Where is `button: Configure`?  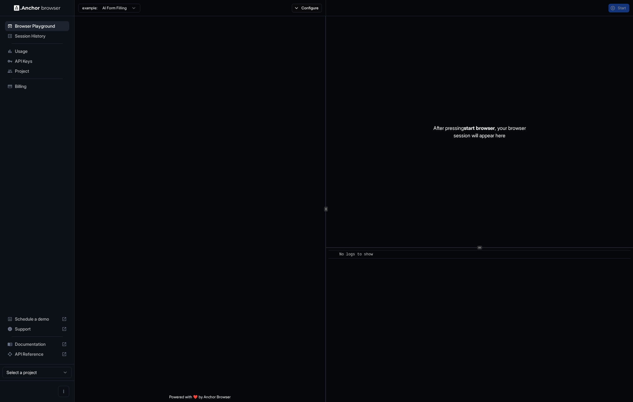
button: Configure is located at coordinates (307, 8).